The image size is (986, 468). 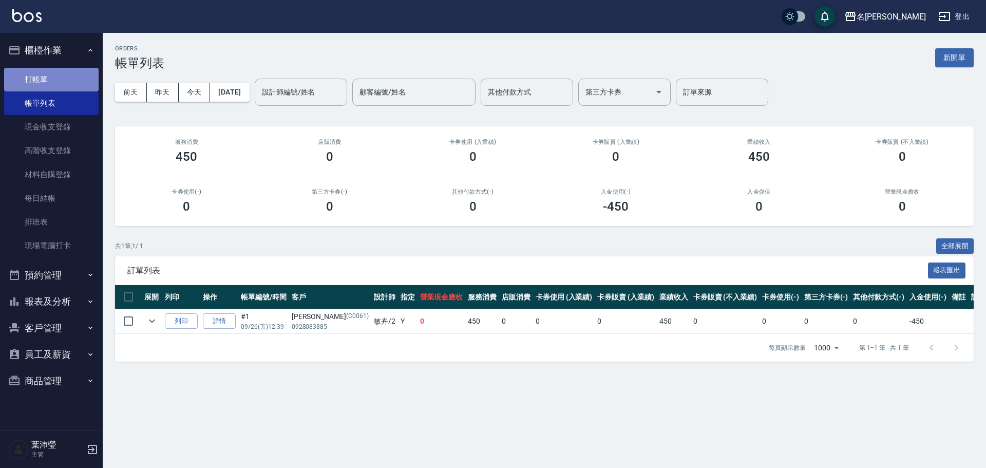 I want to click on a: 現場電腦打卡, so click(x=51, y=246).